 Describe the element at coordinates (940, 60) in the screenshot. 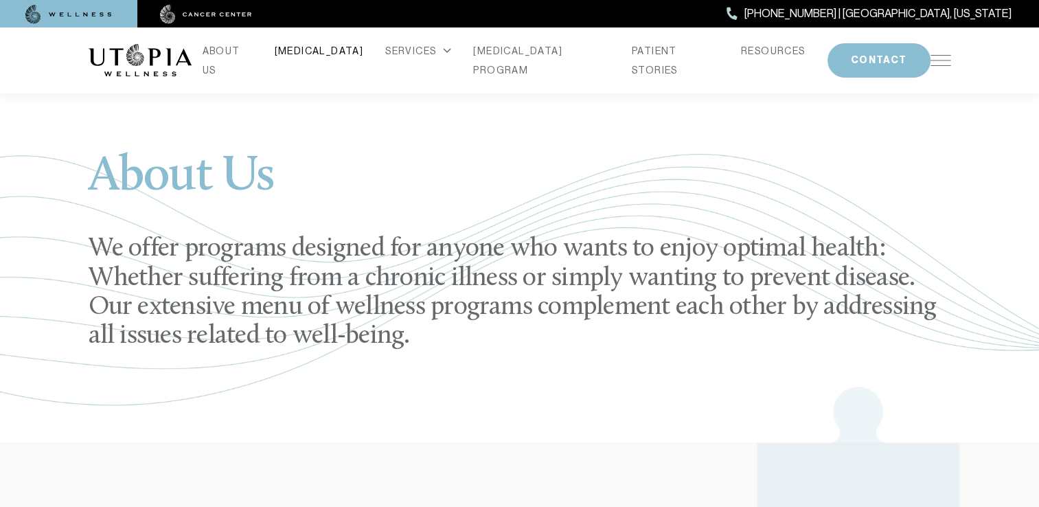

I see `img: icon-hamburger` at that location.